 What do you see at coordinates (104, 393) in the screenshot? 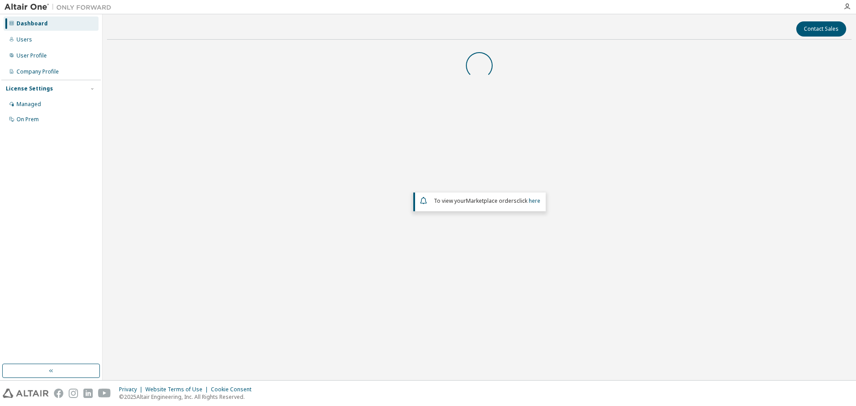
I see `img: youtube.svg` at bounding box center [104, 393].